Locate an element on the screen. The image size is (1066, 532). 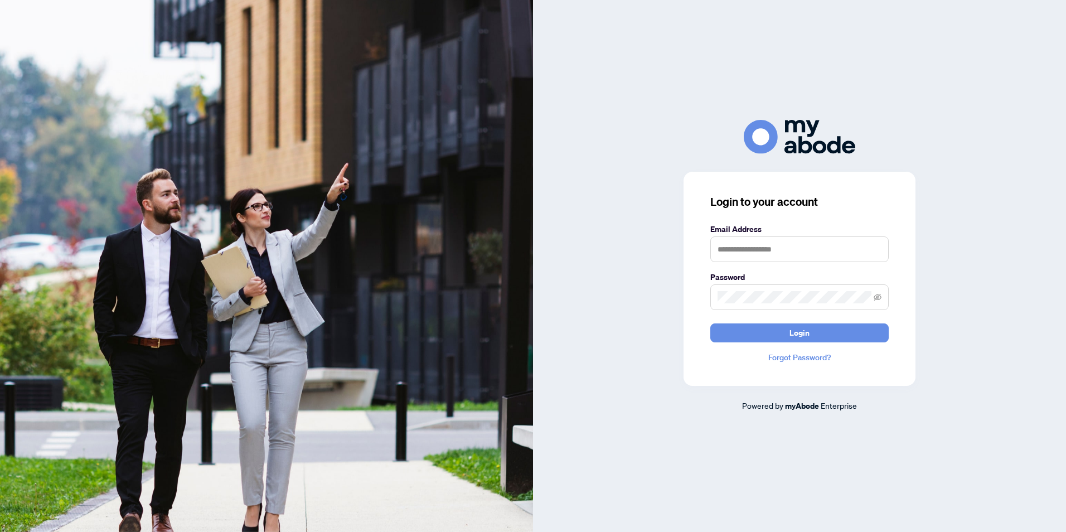
a: Forgot Password? is located at coordinates (800, 357).